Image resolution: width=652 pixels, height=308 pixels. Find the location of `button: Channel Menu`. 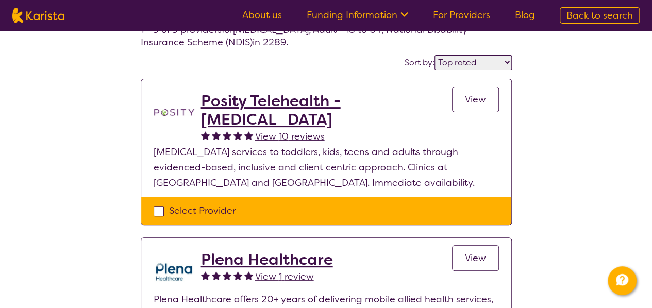

button: Channel Menu is located at coordinates (622, 281).